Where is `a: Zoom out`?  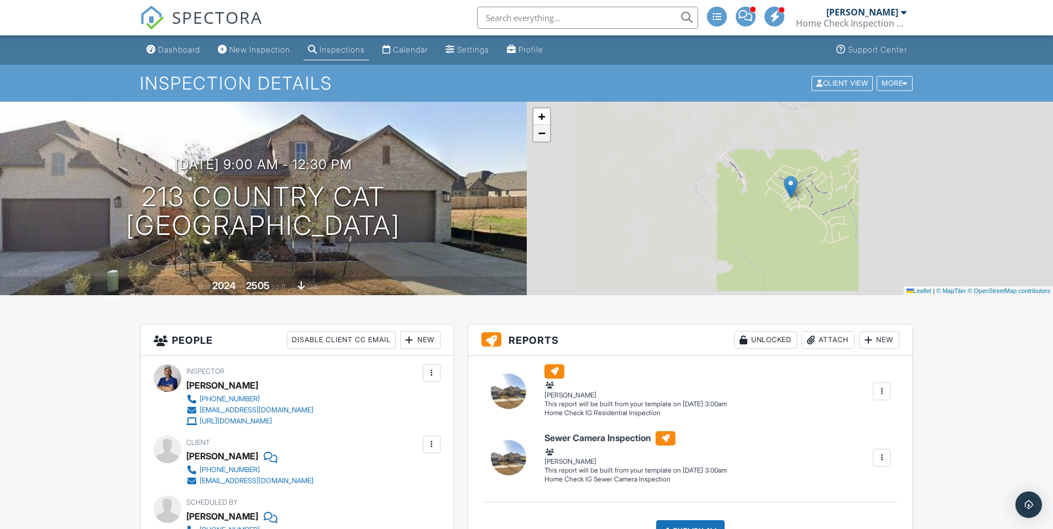 a: Zoom out is located at coordinates (542, 133).